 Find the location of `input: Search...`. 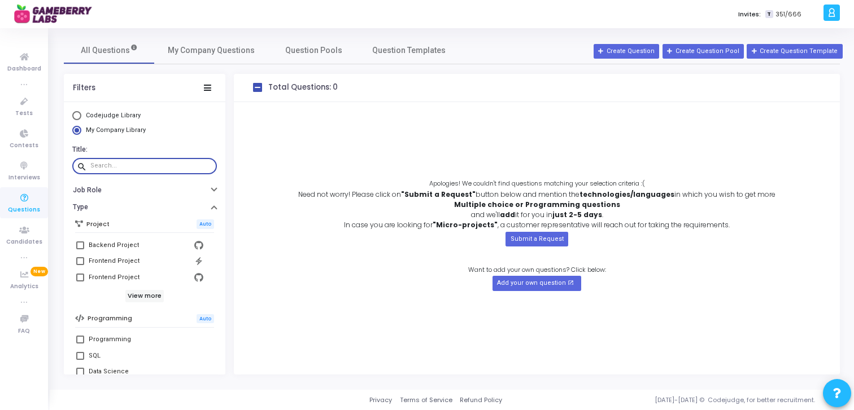

input: Search... is located at coordinates (151, 166).